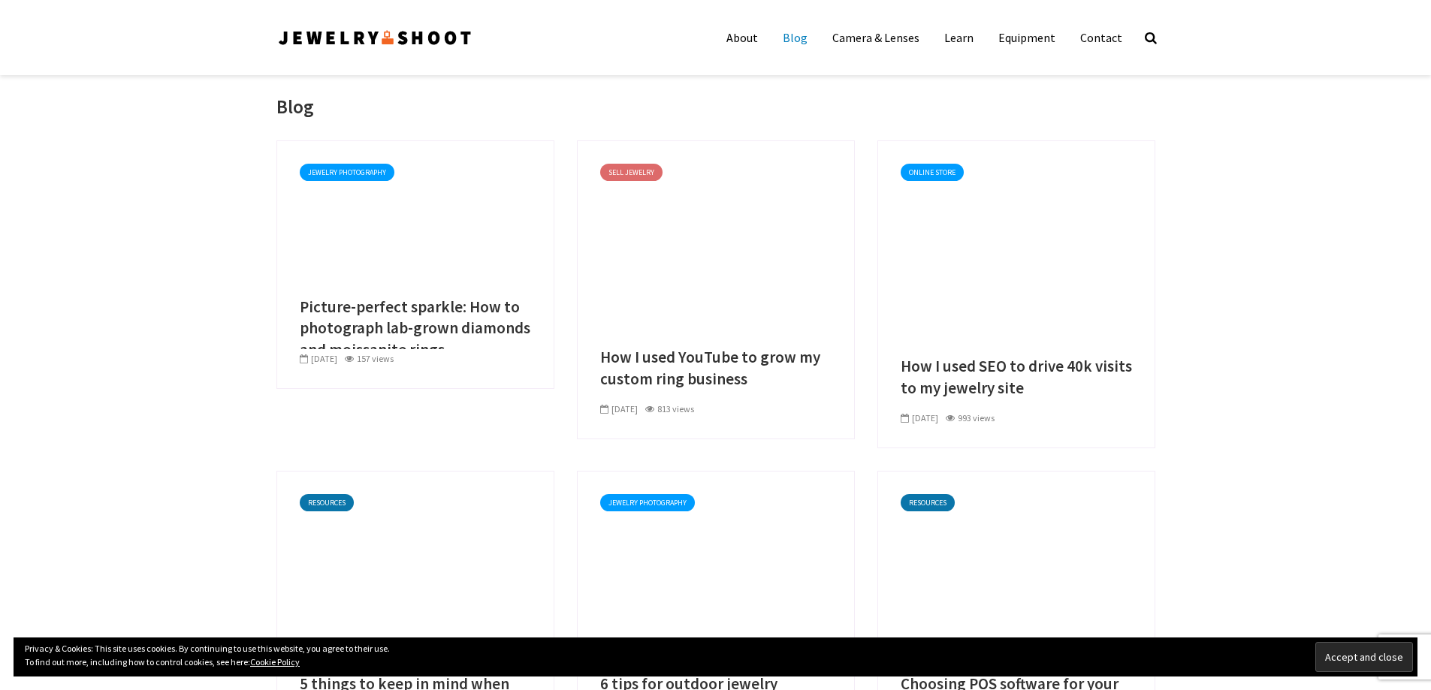  Describe the element at coordinates (715, 657) in the screenshot. I see `div: Privacy & Cookies: This site uses cookies. By continuing to use this website, you agree to their ...` at that location.